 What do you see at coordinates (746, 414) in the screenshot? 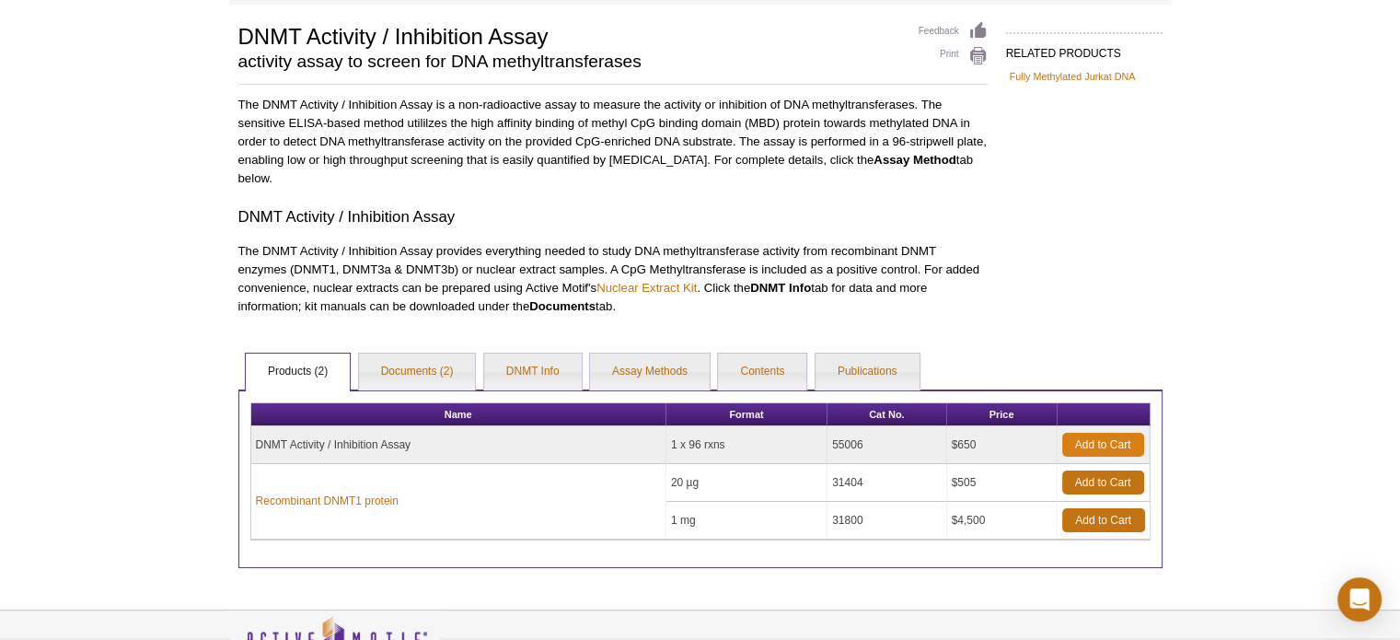
I see `th: Format` at bounding box center [746, 414].